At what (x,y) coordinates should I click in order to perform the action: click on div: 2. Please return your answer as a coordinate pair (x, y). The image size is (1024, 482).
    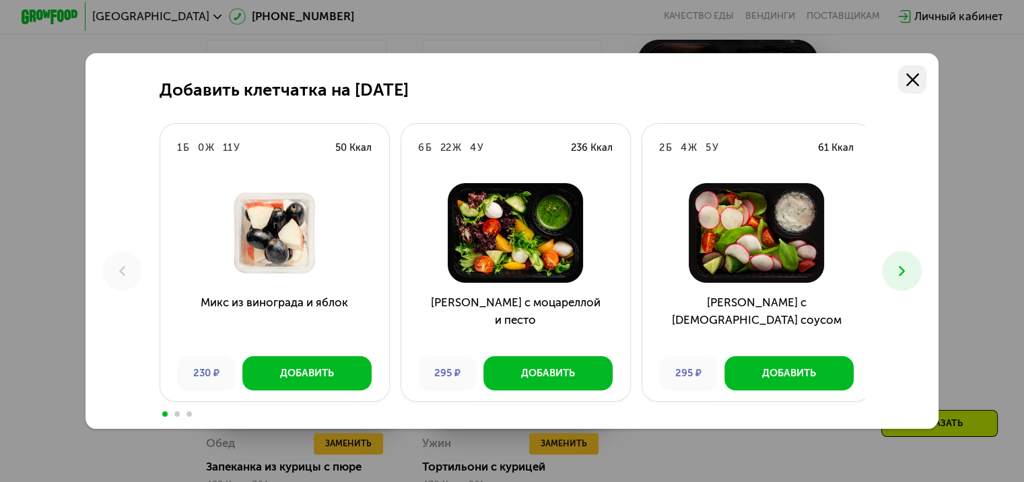
    Looking at the image, I should click on (662, 147).